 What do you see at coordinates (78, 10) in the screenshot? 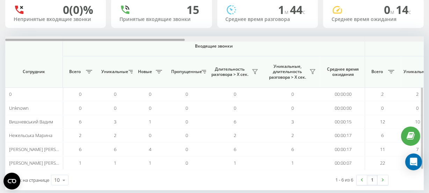
I see `div: 0 (0)%` at bounding box center [78, 10].